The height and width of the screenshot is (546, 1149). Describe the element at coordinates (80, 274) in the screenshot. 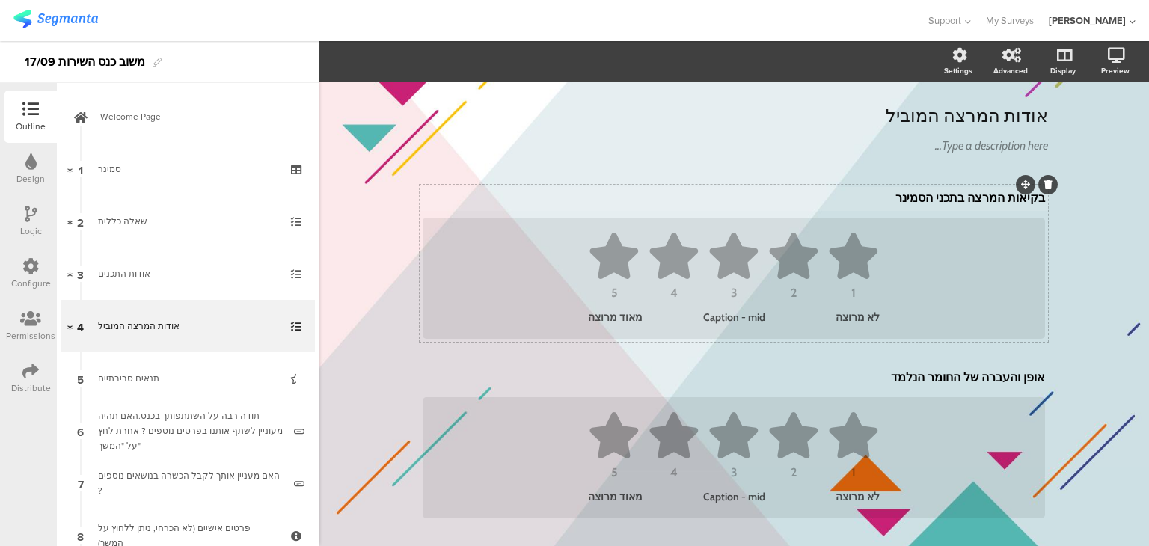

I see `span: 3` at that location.